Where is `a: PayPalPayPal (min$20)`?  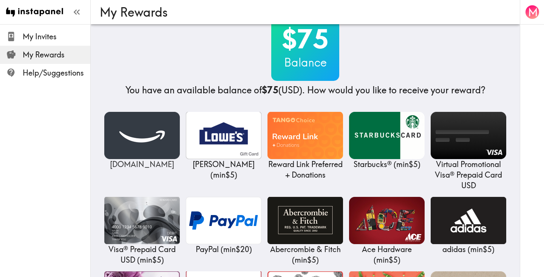 a: PayPalPayPal (min$20) is located at coordinates (224, 225).